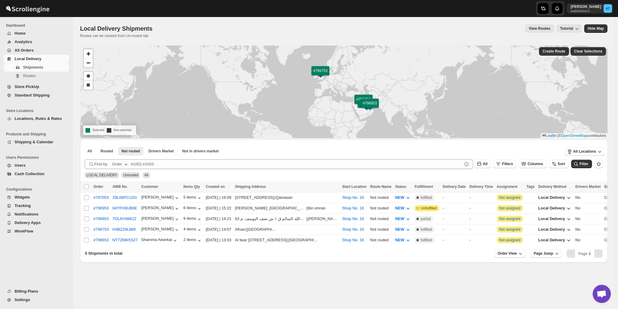 Image resolution: width=618 pixels, height=309 pixels. I want to click on p: arabfashion1, so click(585, 11).